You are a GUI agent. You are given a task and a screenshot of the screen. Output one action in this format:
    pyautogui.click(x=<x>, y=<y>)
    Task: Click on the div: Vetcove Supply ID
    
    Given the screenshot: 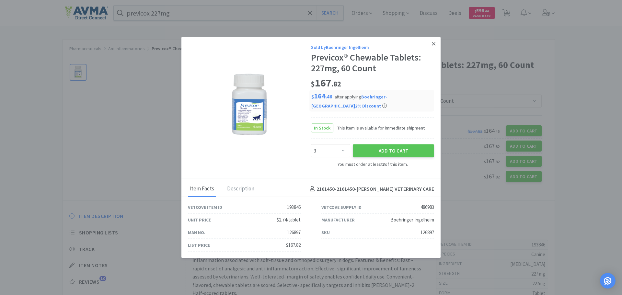 What is the action you would take?
    pyautogui.click(x=341, y=207)
    